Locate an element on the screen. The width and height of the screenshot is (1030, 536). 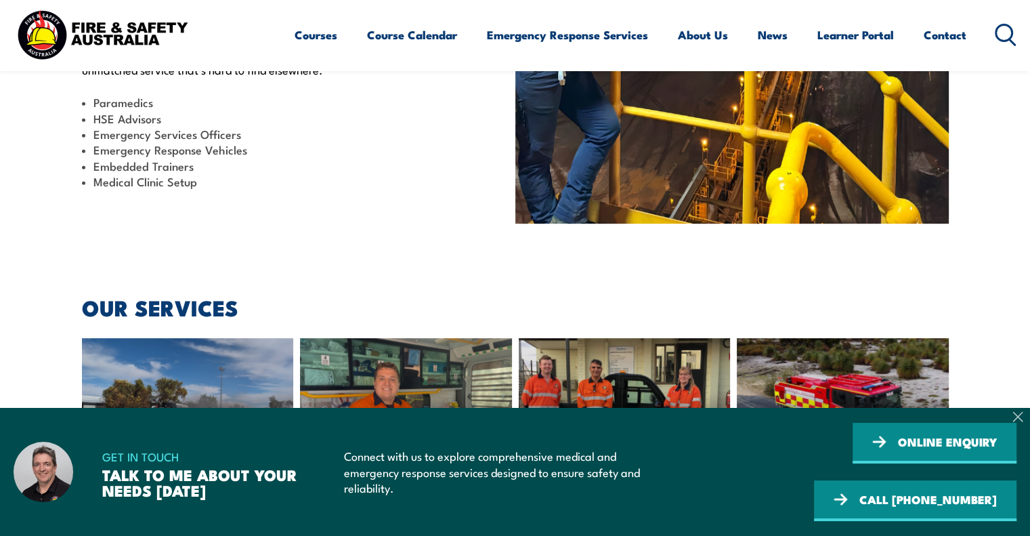
a: ONLINE ENQUIRY is located at coordinates (935, 443).